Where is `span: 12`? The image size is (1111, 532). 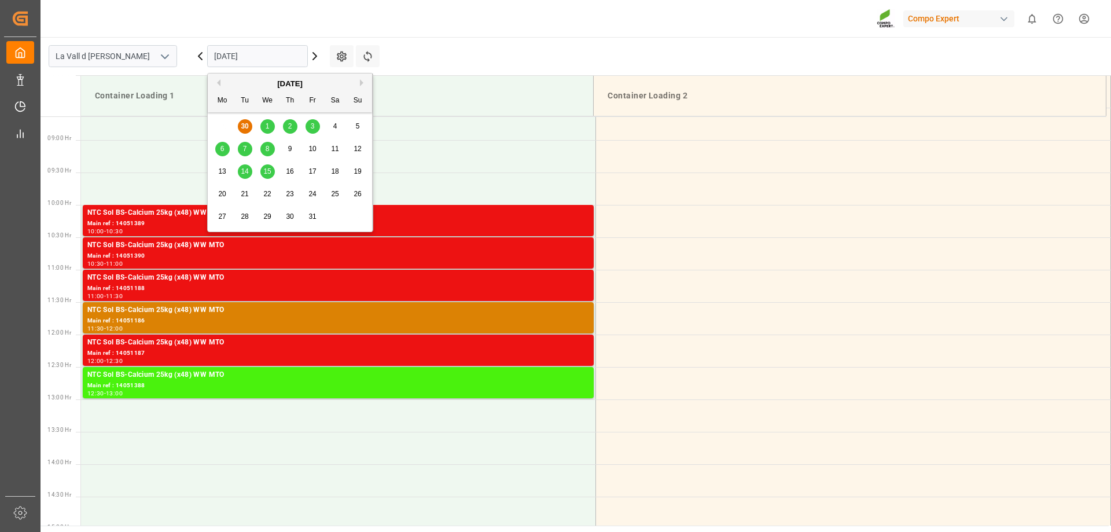
span: 12 is located at coordinates (357, 149).